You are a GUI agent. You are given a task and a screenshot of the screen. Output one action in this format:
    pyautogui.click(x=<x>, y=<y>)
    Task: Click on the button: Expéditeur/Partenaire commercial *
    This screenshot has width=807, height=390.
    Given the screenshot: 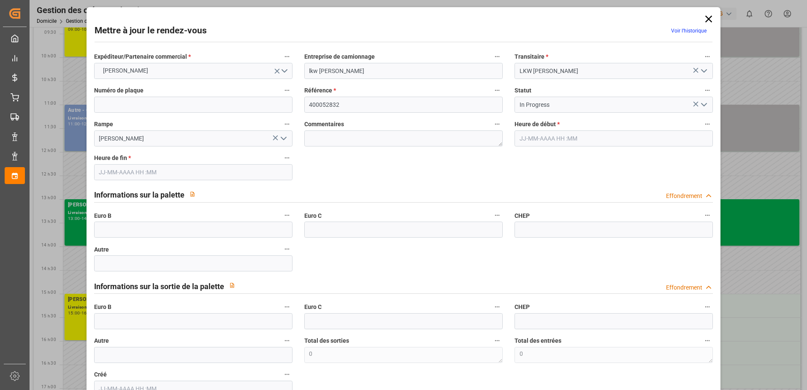 What is the action you would take?
    pyautogui.click(x=287, y=57)
    